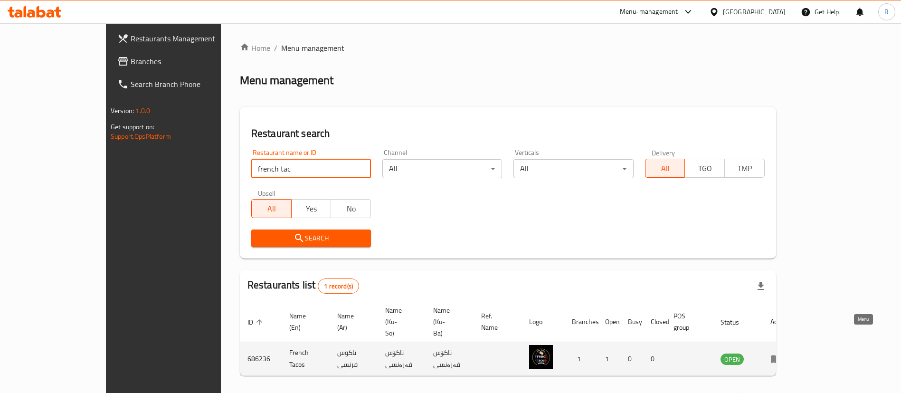 The width and height of the screenshot is (901, 393). Describe the element at coordinates (705, 168) in the screenshot. I see `button: TGO` at that location.